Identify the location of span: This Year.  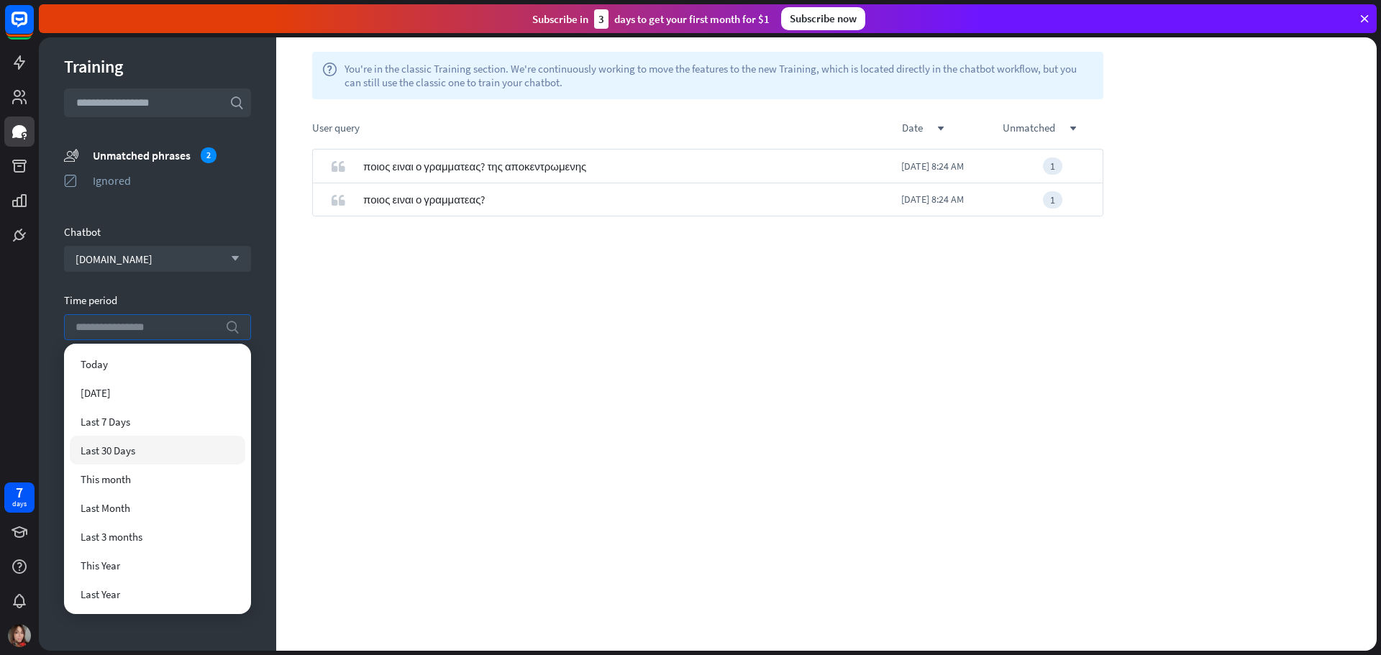
(100, 565).